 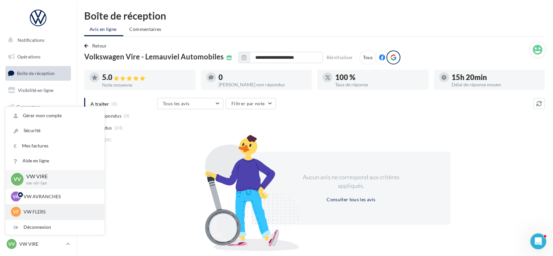 What do you see at coordinates (127, 116) in the screenshot?
I see `span: (0)` at bounding box center [127, 116].